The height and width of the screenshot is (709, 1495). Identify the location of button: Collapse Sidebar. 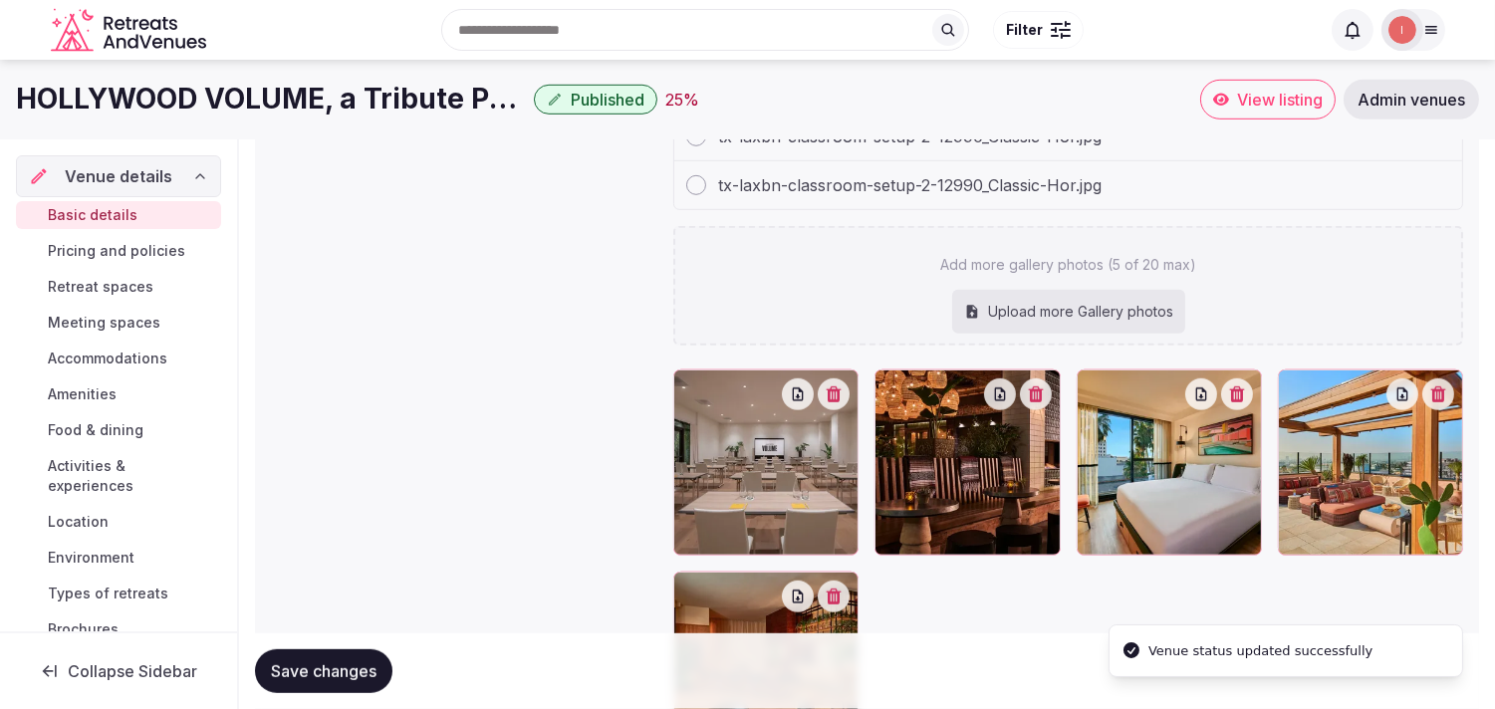
(119, 671).